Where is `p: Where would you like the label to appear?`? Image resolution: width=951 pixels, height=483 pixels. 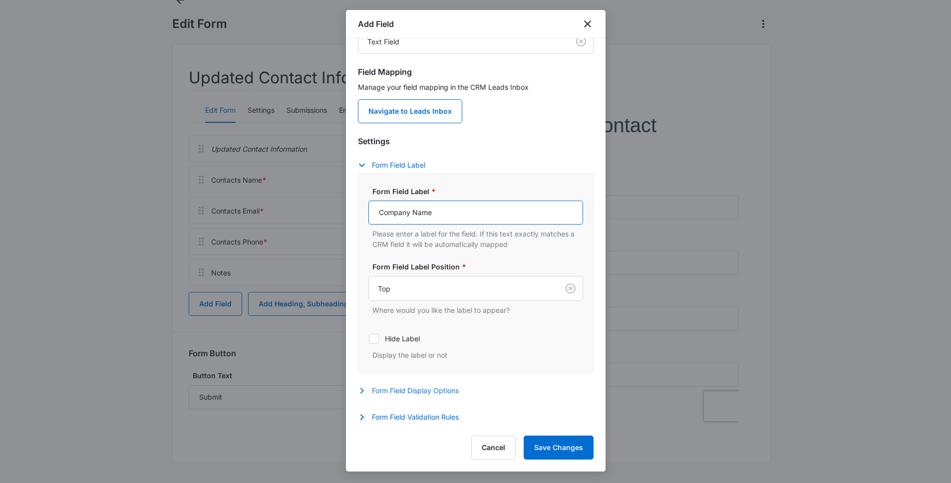
p: Where would you like the label to appear? is located at coordinates (478, 310).